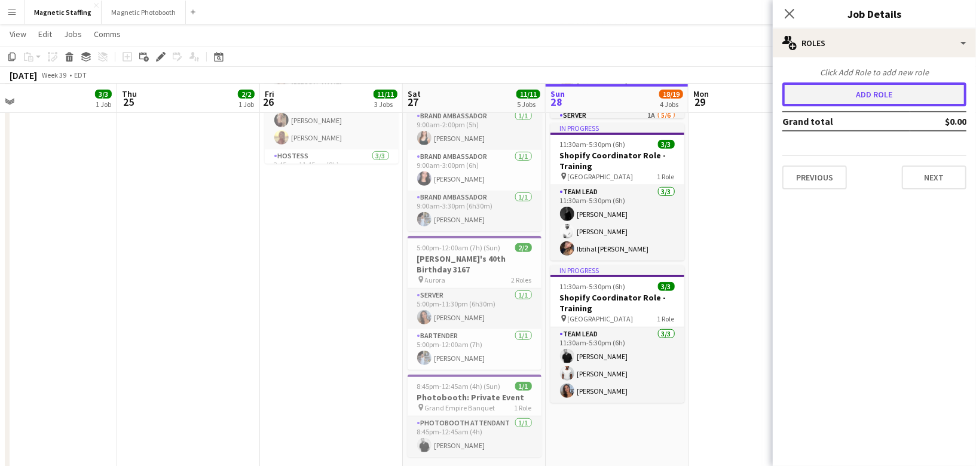 This screenshot has height=466, width=976. What do you see at coordinates (475, 416) in the screenshot?
I see `div: 8:45pm-12:45am (4h) (Sun)1/1Photobooth: Private Event Grand Empire Banquet1 RolePhotobooth Attend...` at bounding box center [475, 416].